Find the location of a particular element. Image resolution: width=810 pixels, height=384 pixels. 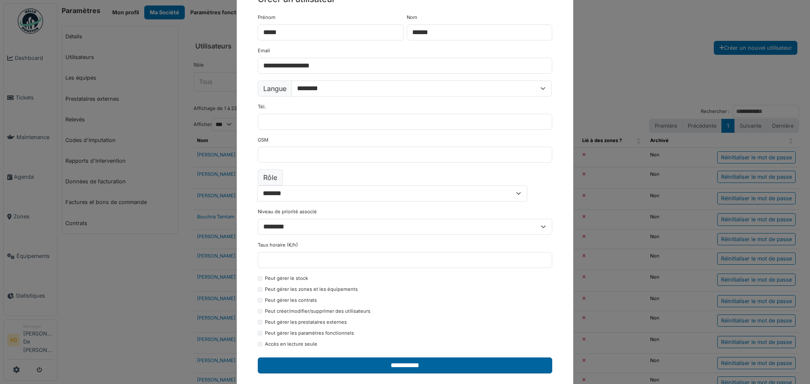

label: Niveau de priorité associé is located at coordinates (287, 212).